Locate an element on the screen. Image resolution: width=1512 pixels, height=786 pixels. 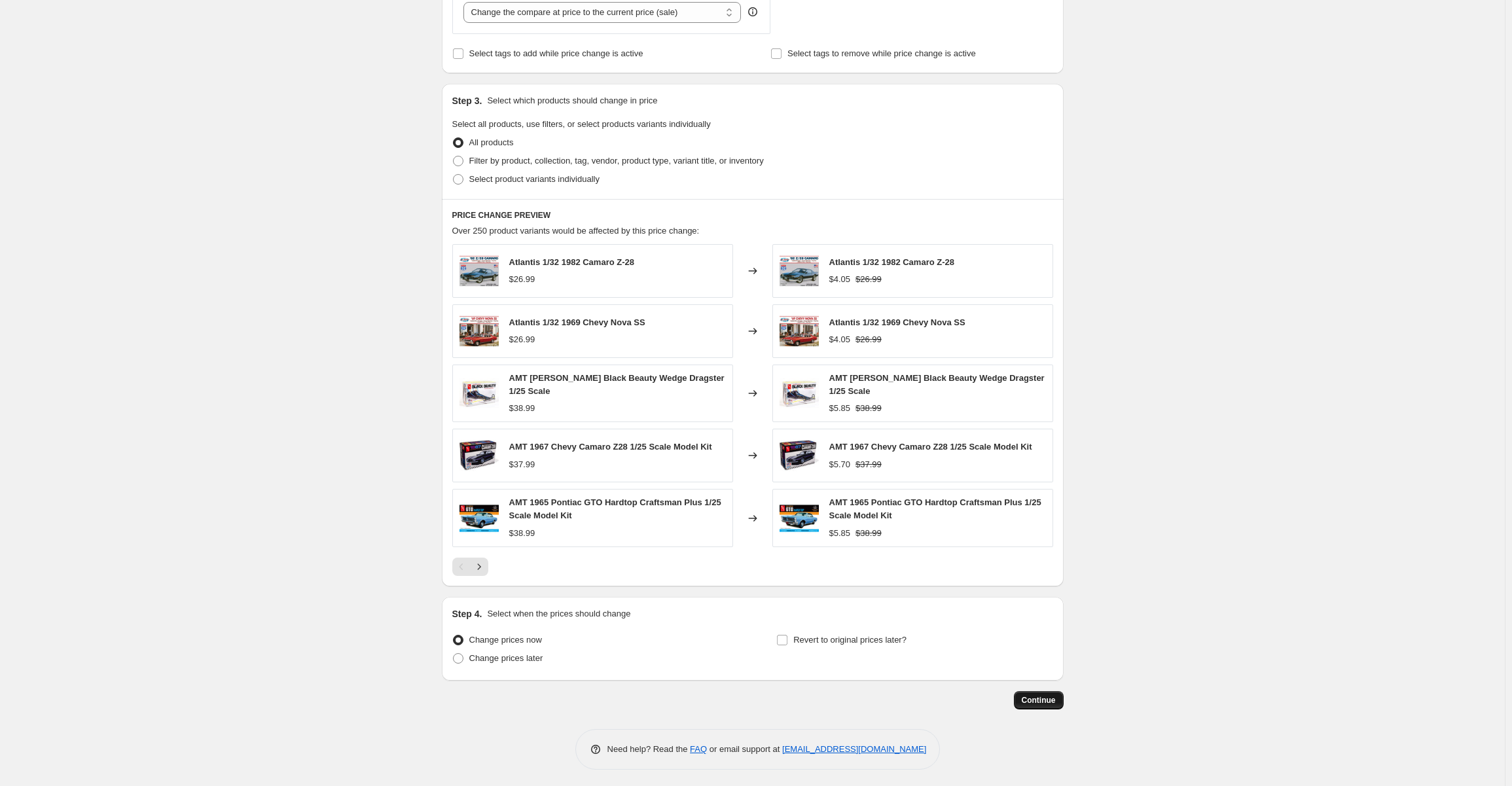
span: Select tags to add while price change is active is located at coordinates (557, 53).